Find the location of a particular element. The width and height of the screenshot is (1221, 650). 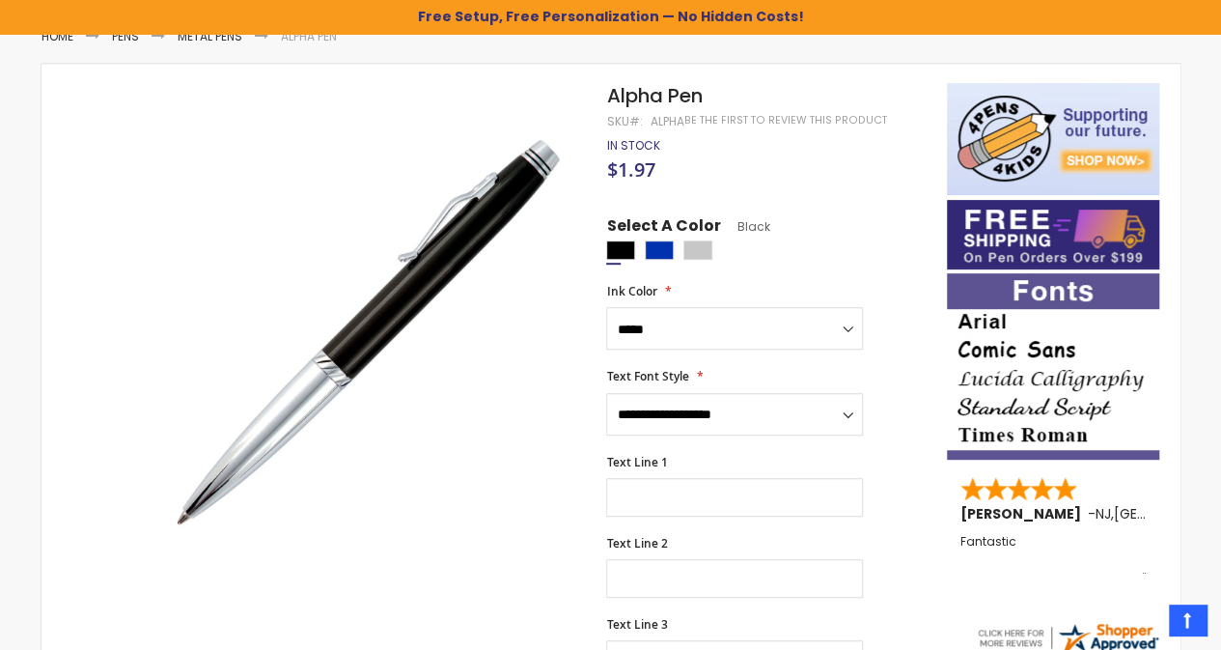

div: Availability is located at coordinates (632, 146).